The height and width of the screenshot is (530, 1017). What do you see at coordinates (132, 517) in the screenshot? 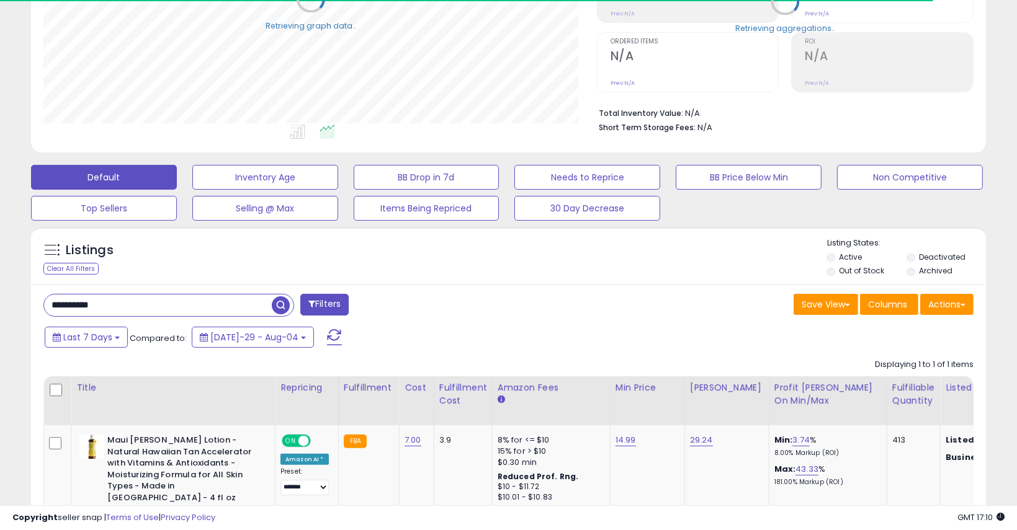
I see `a: Terms of Use` at bounding box center [132, 517].